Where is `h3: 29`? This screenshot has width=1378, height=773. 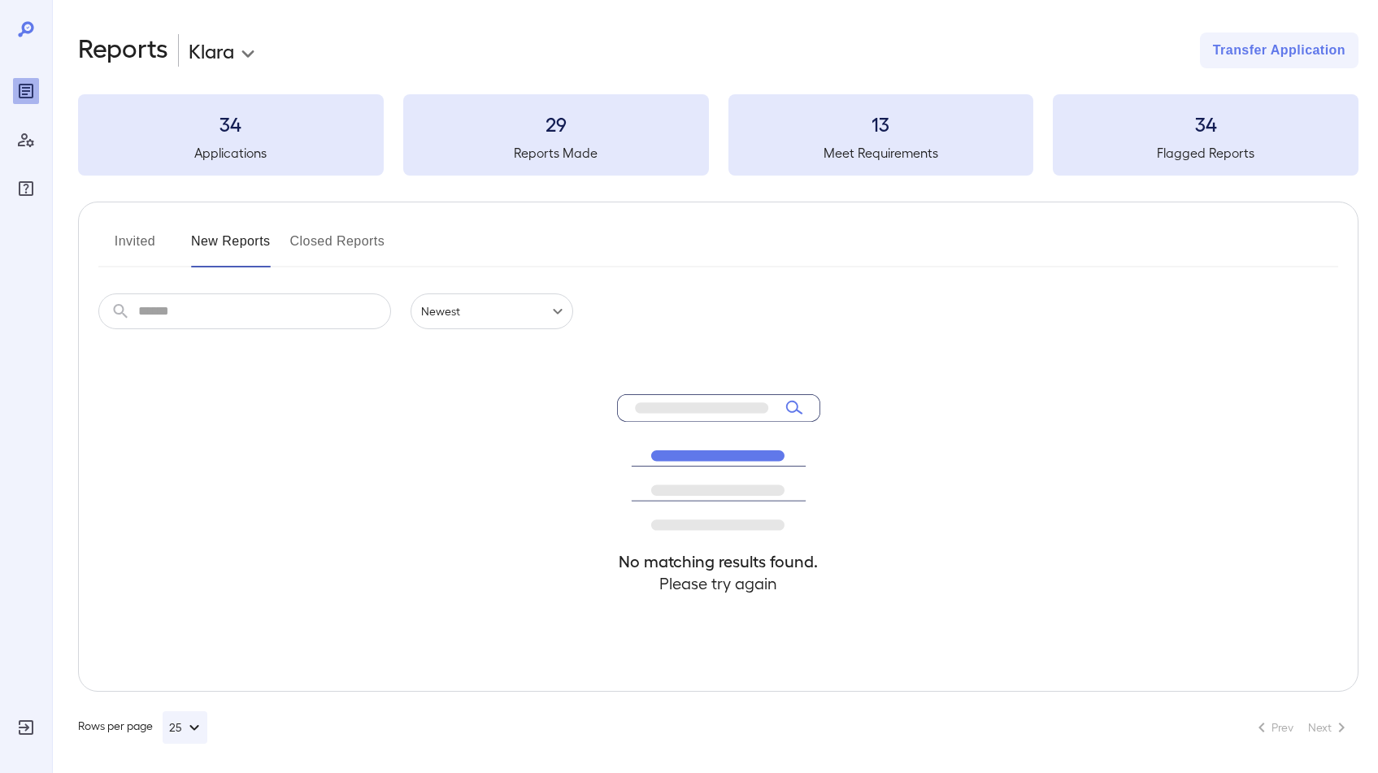 h3: 29 is located at coordinates (556, 124).